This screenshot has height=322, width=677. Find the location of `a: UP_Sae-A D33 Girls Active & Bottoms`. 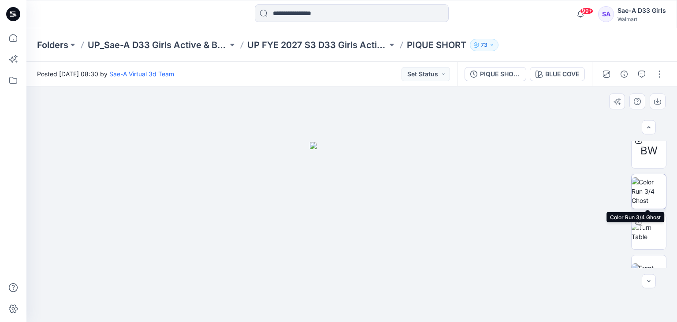

a: UP_Sae-A D33 Girls Active & Bottoms is located at coordinates (158, 45).